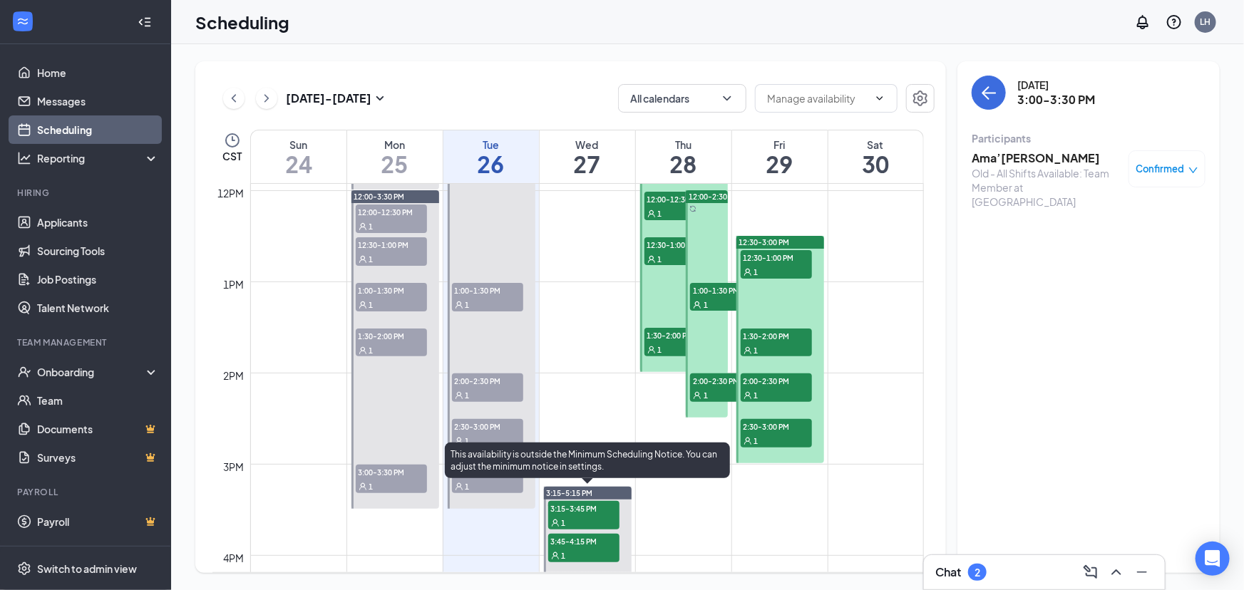 The height and width of the screenshot is (590, 1244). I want to click on span: down, so click(1193, 170).